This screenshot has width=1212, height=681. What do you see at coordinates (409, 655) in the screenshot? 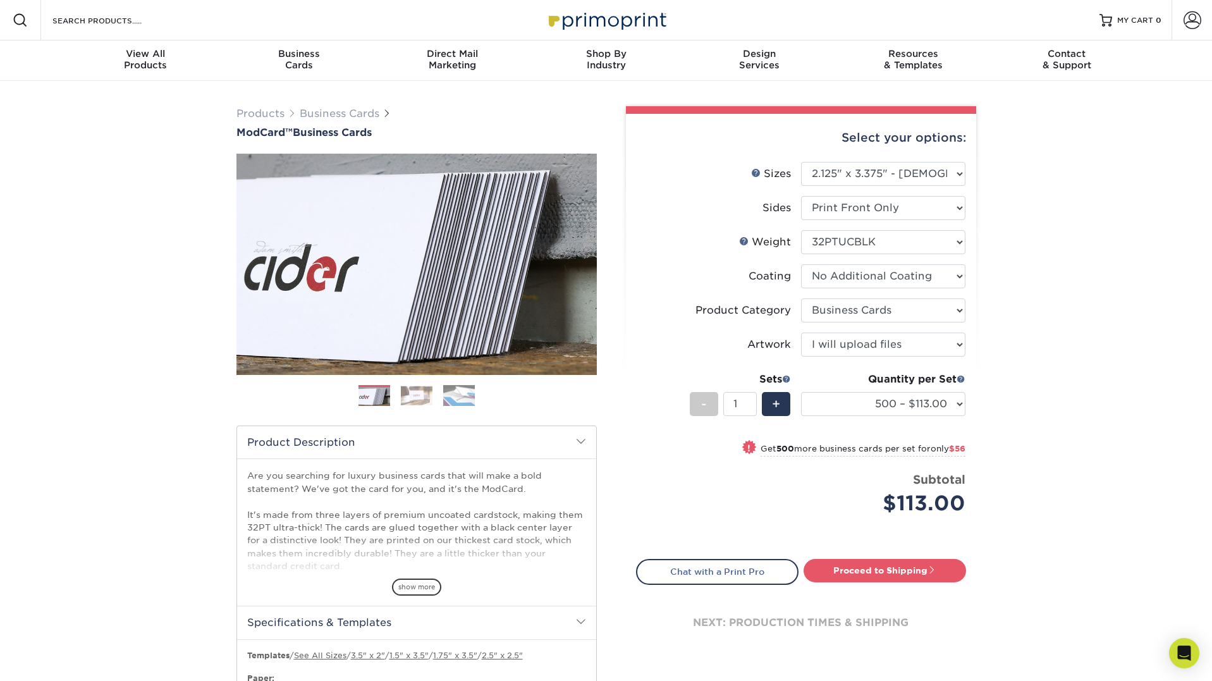
I see `a: 1.5" x 3.5"` at bounding box center [409, 655].